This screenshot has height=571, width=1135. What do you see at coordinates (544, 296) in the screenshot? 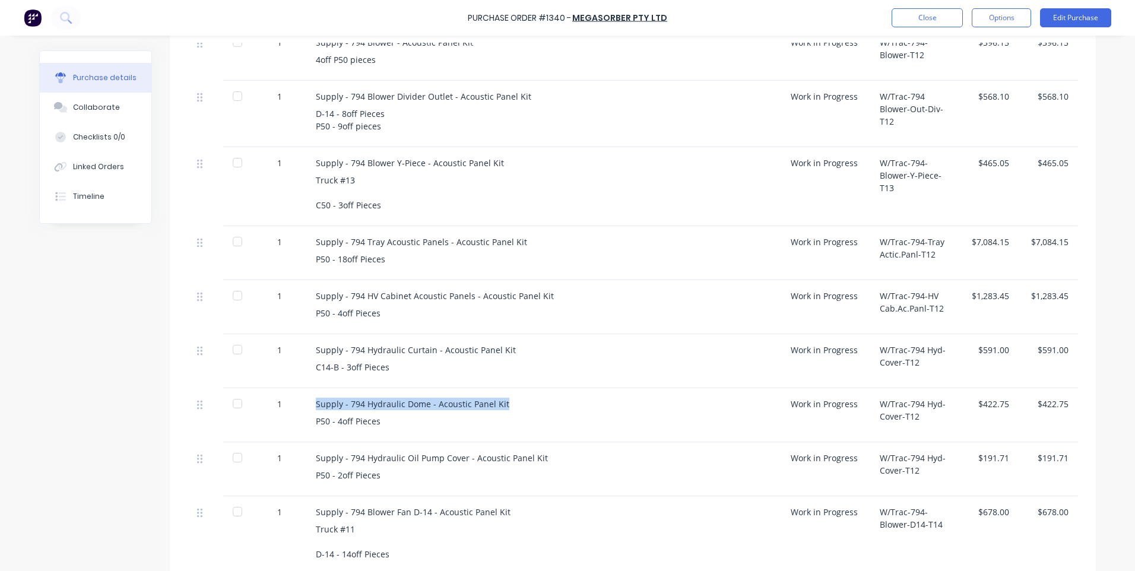
I see `div: Supply - 794 HV Cabinet Acoustic Panels - Acoustic Panel Kit` at bounding box center [544, 296].